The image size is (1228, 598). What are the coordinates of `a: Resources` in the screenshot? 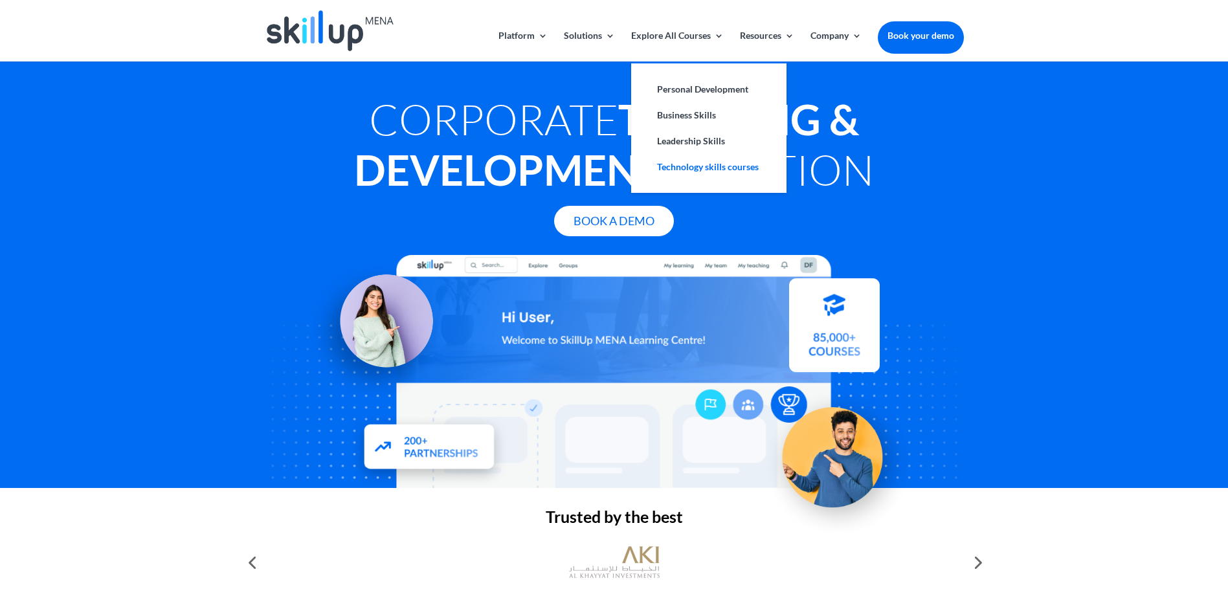 It's located at (767, 46).